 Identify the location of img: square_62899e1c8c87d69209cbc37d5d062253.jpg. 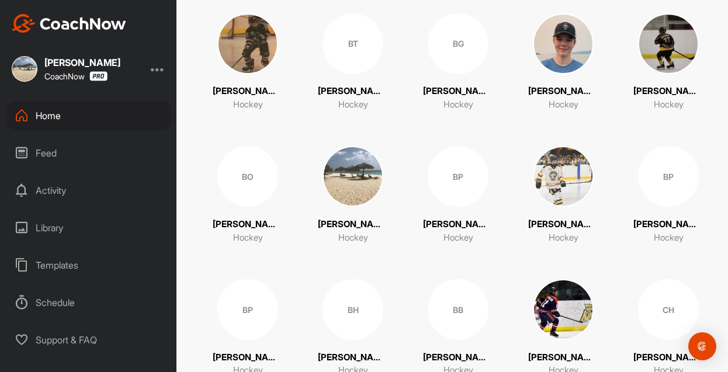
(668, 44).